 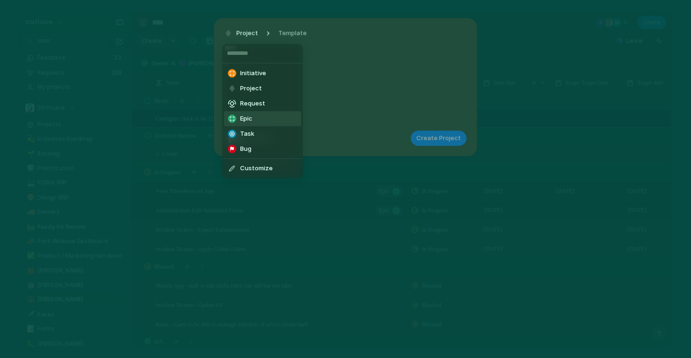 I want to click on span: Bug, so click(x=246, y=149).